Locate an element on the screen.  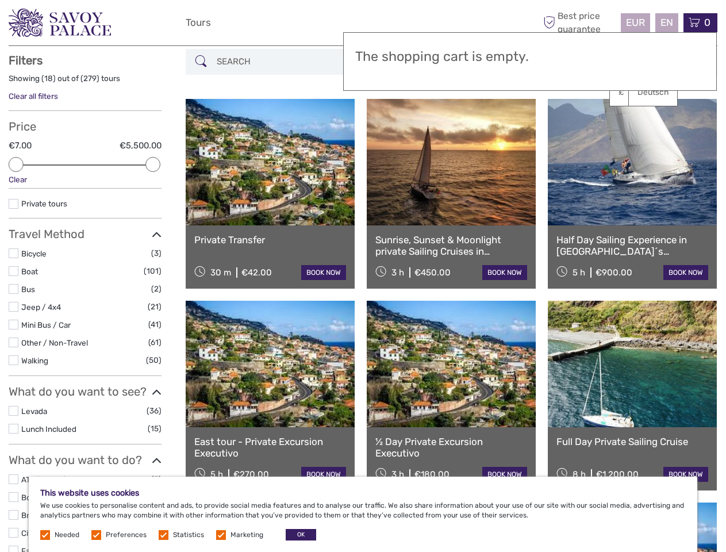
span: (36) is located at coordinates (154, 410).